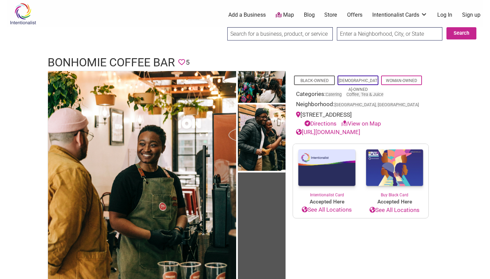 This screenshot has width=490, height=279. What do you see at coordinates (402, 81) in the screenshot?
I see `a: Woman-Owned` at bounding box center [402, 81].